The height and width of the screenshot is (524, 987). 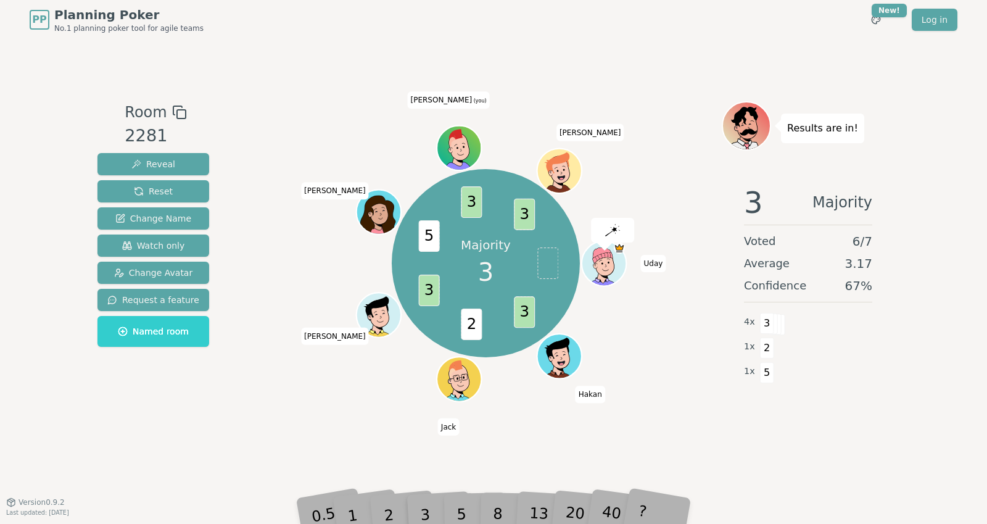 What do you see at coordinates (822, 128) in the screenshot?
I see `p: Results are in!` at bounding box center [822, 128].